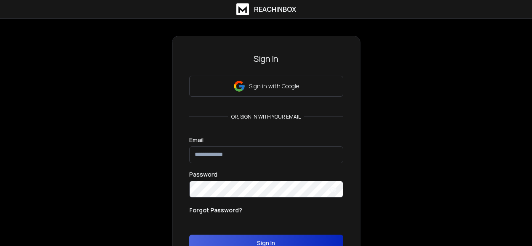  I want to click on a: ReachInbox, so click(266, 9).